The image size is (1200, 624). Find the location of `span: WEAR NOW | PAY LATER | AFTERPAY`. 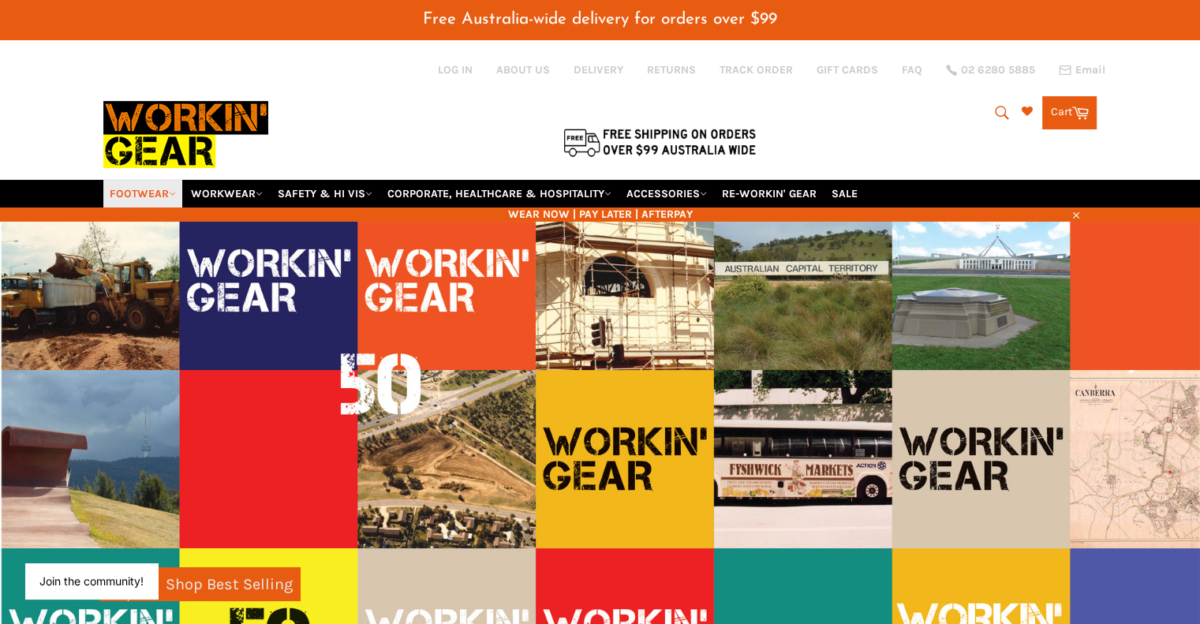

span: WEAR NOW | PAY LATER | AFTERPAY is located at coordinates (600, 214).